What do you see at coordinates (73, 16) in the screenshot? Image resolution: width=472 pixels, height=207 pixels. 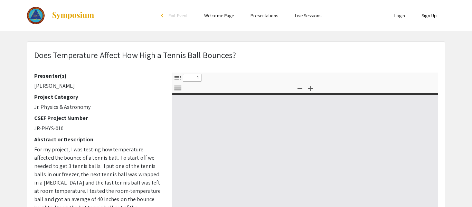 I see `img: Symposium by ForagerOne` at bounding box center [73, 16].